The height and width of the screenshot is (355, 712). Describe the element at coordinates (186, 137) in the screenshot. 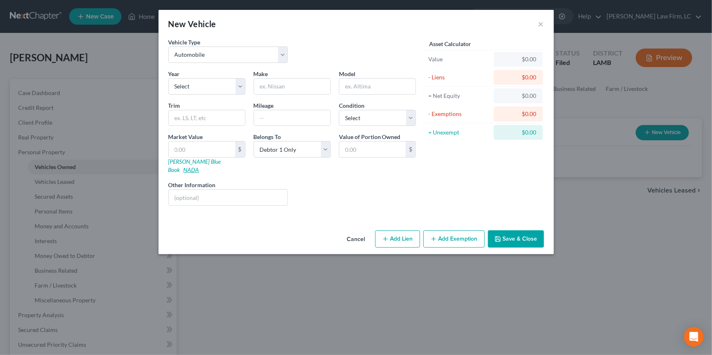

I see `label: Market Value` at that location.